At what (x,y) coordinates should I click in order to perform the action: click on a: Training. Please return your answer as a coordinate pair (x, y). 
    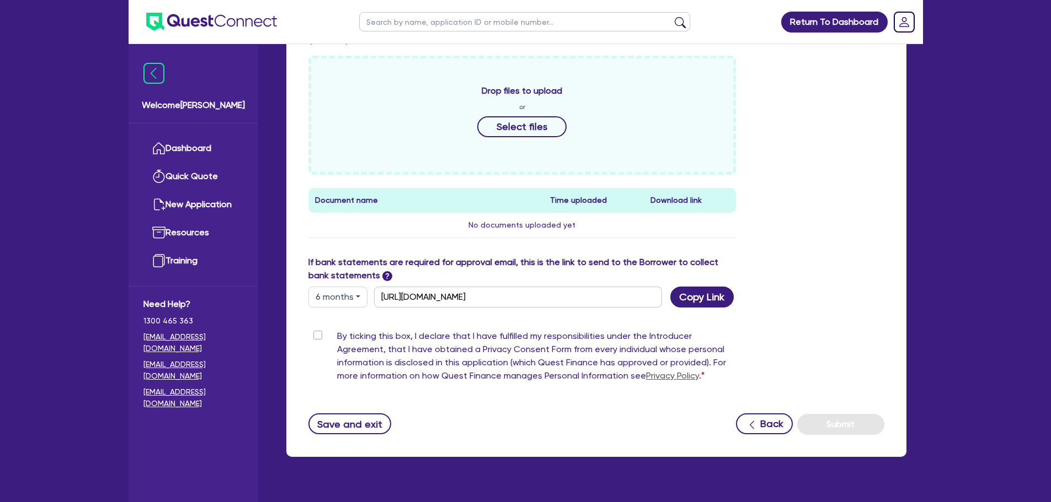
    Looking at the image, I should click on (193, 261).